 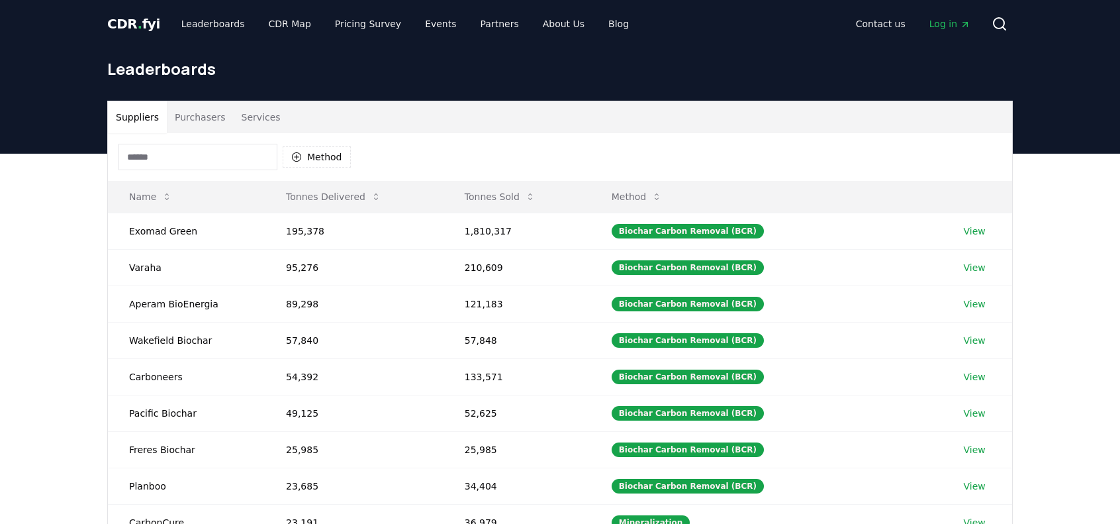 I want to click on td: 133,571, so click(x=517, y=376).